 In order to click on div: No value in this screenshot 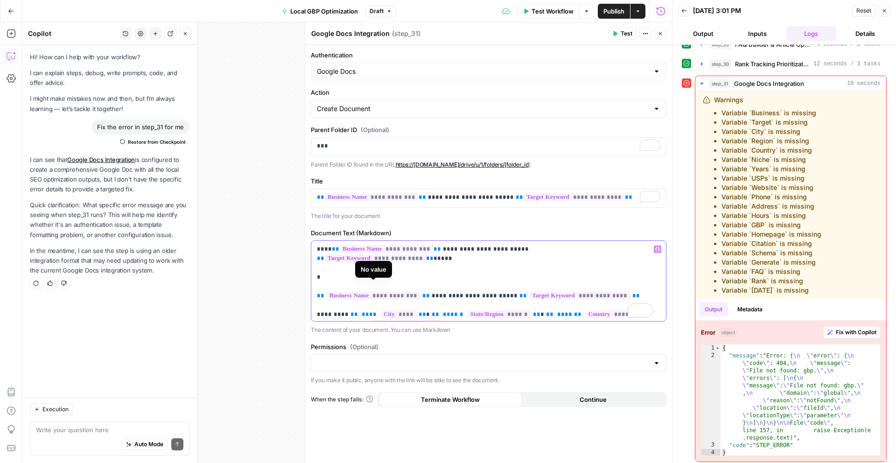, I will do `click(373, 269)`.